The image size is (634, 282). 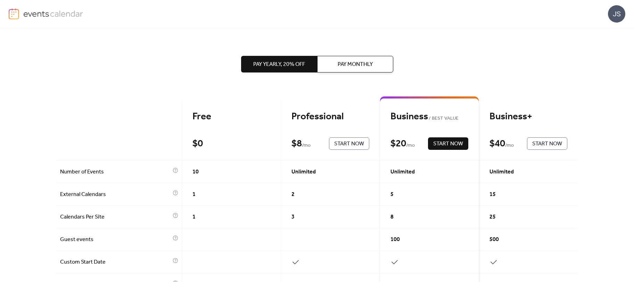 I want to click on span: Number of Events, so click(x=115, y=172).